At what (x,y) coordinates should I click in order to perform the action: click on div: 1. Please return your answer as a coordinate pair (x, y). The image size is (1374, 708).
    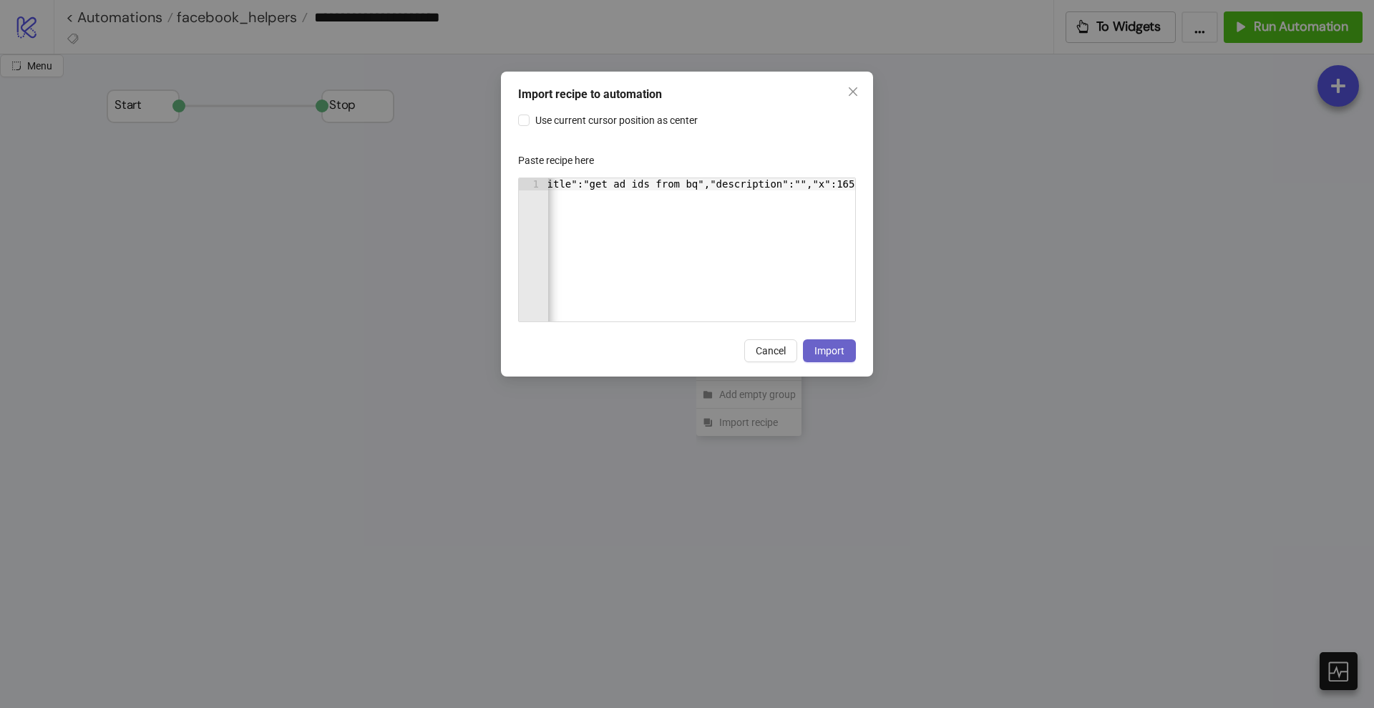
    Looking at the image, I should click on (533, 184).